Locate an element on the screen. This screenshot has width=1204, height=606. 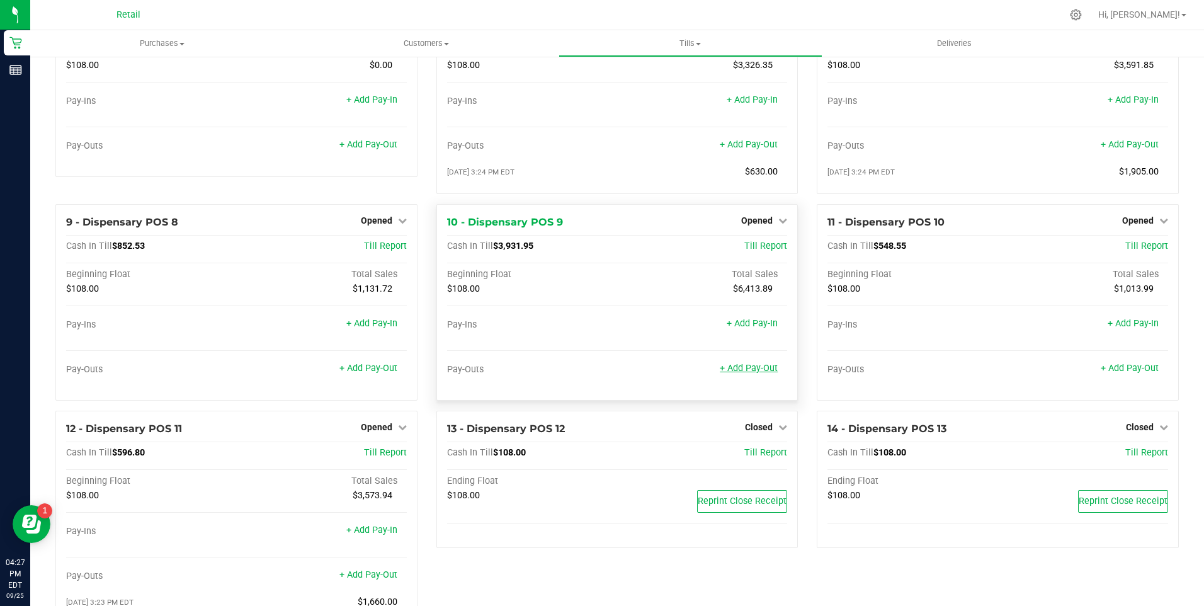
span: Purchases is located at coordinates (162, 43).